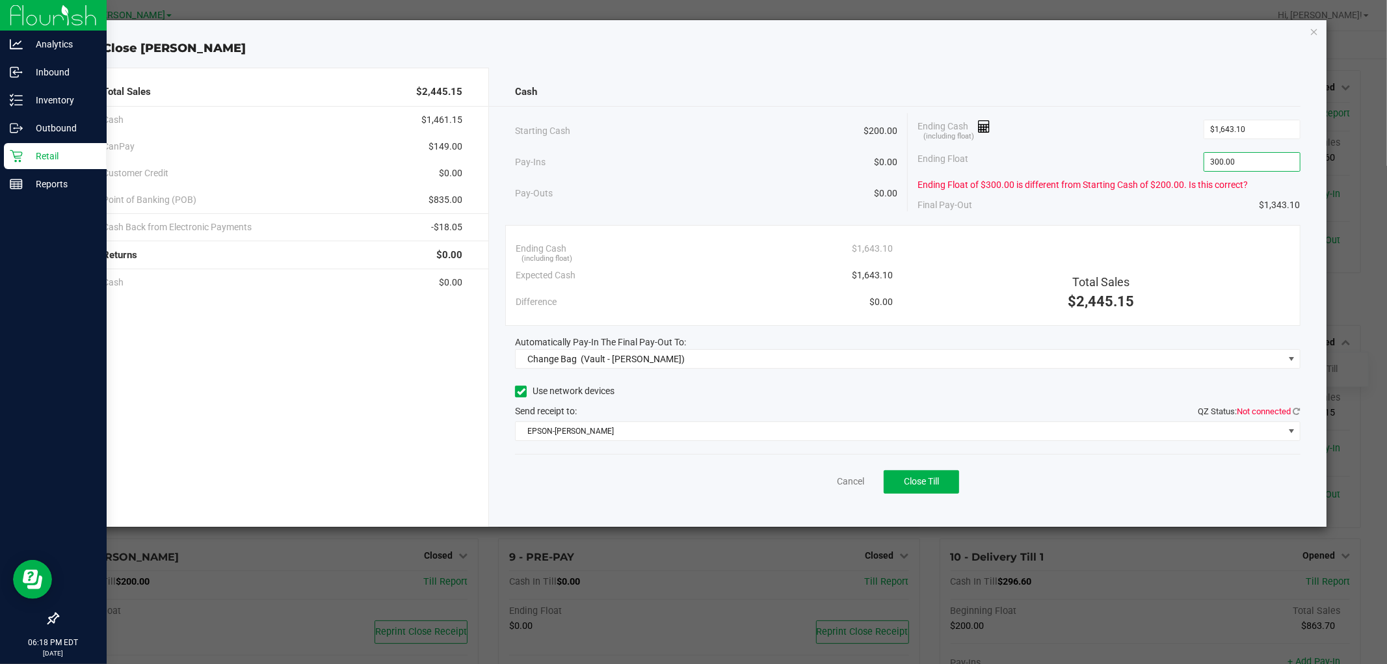 The height and width of the screenshot is (664, 1387). Describe the element at coordinates (530, 162) in the screenshot. I see `span: Pay-Ins` at that location.